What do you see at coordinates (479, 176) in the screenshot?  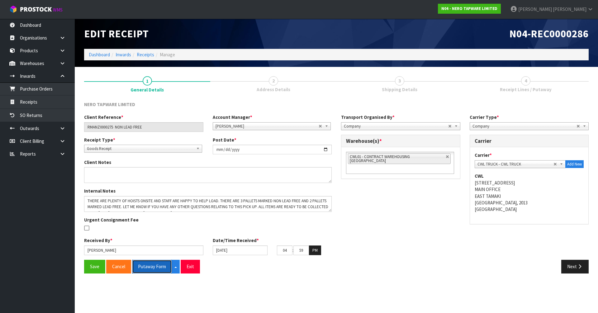 I see `strong: CWL` at bounding box center [479, 176].